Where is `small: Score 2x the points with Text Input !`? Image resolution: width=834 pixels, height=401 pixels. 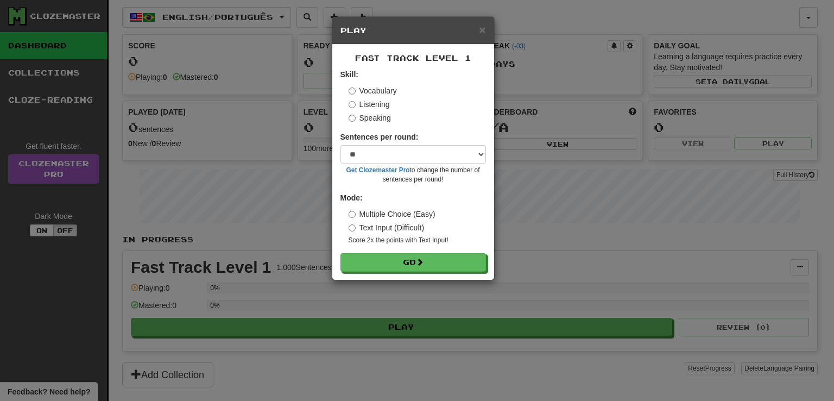
small: Score 2x the points with Text Input ! is located at coordinates (417, 240).